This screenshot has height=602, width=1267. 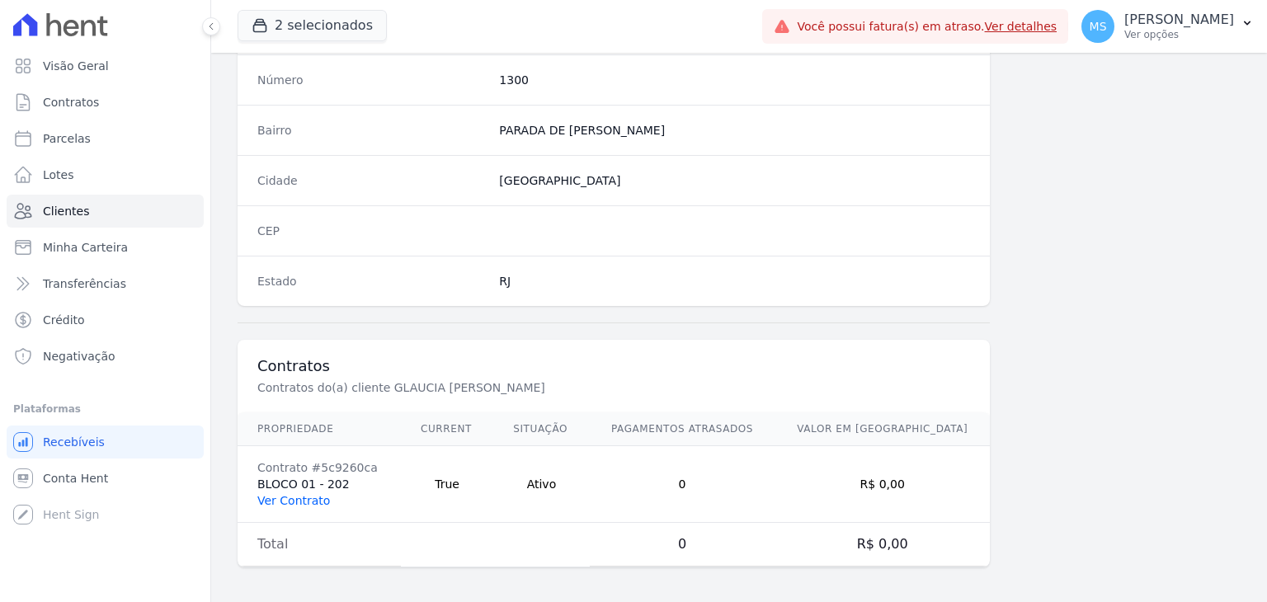 What do you see at coordinates (682, 429) in the screenshot?
I see `th: Pagamentos Atrasados` at bounding box center [682, 429].